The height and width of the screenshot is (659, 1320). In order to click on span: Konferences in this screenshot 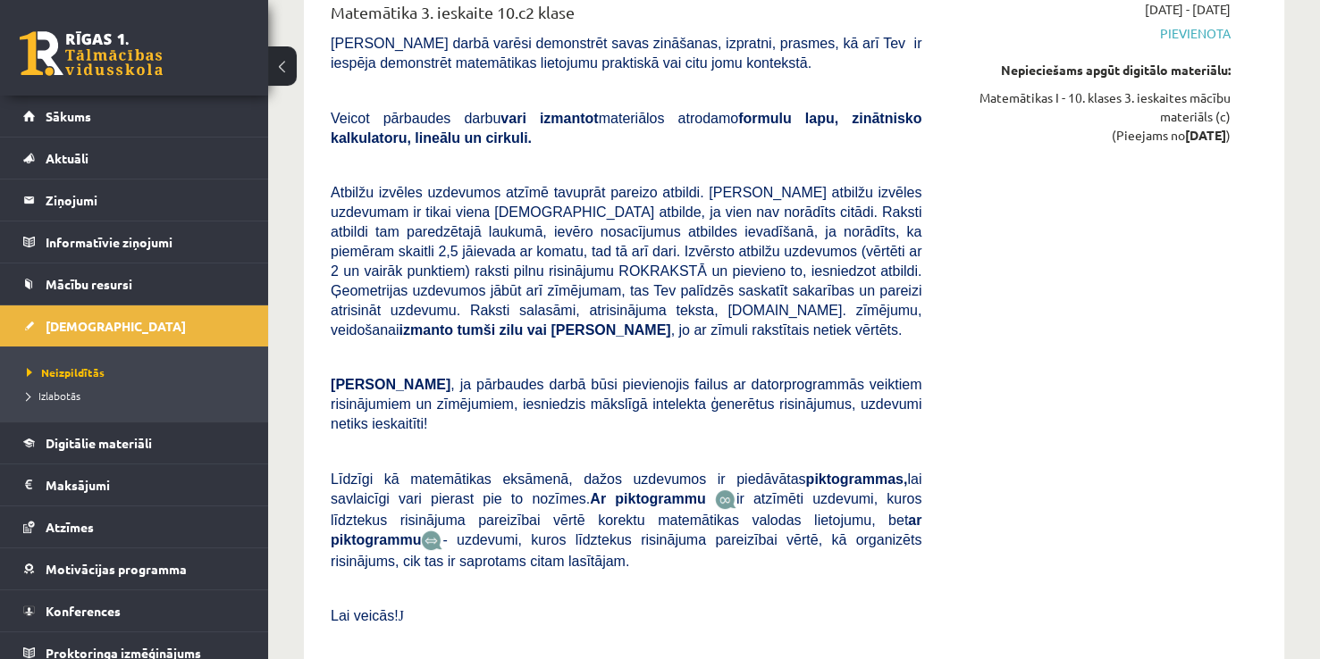, I will do `click(83, 611)`.